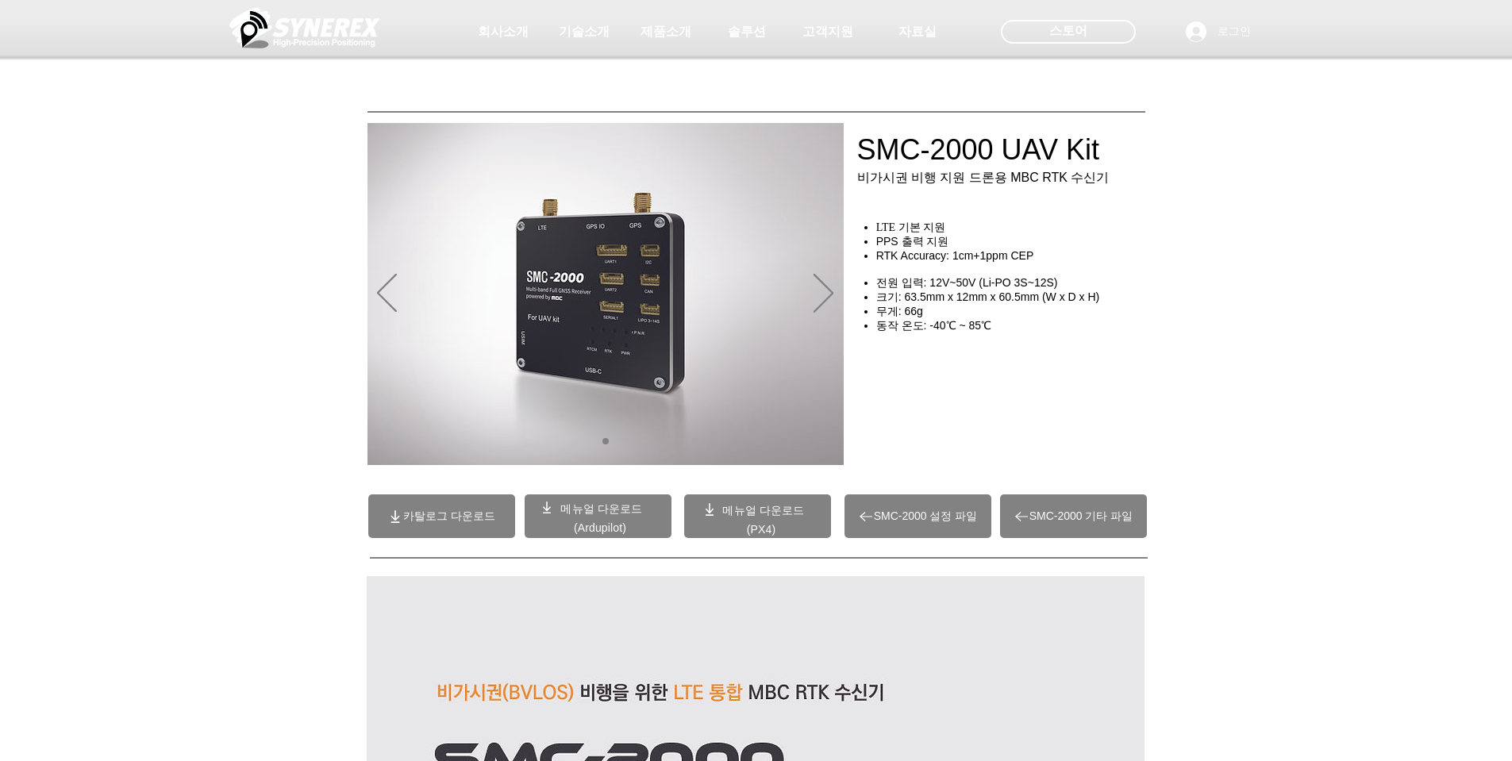 The width and height of the screenshot is (1512, 761). Describe the element at coordinates (918, 516) in the screenshot. I see `a: SMC-2000 설정 파일` at that location.